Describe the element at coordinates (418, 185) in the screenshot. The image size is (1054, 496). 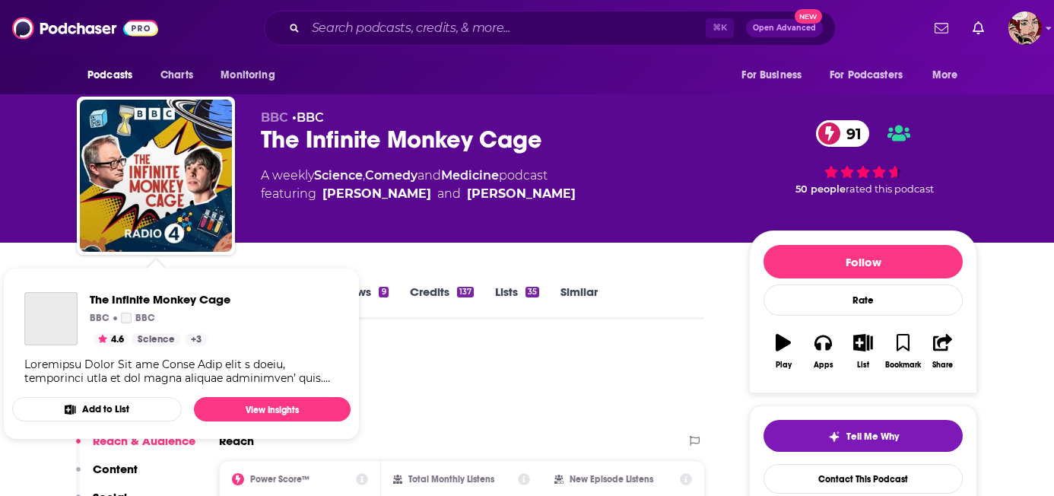
I see `div: A weekly podcast` at that location.